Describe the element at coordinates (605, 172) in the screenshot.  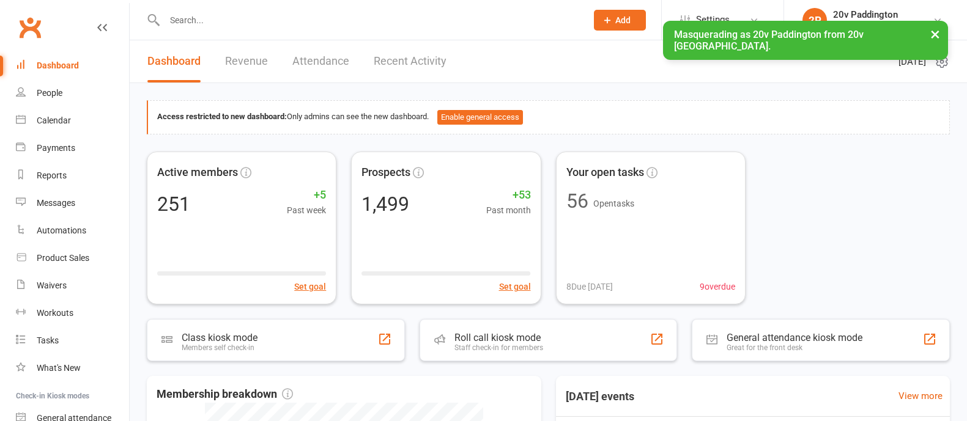
I see `span: Your open tasks` at that location.